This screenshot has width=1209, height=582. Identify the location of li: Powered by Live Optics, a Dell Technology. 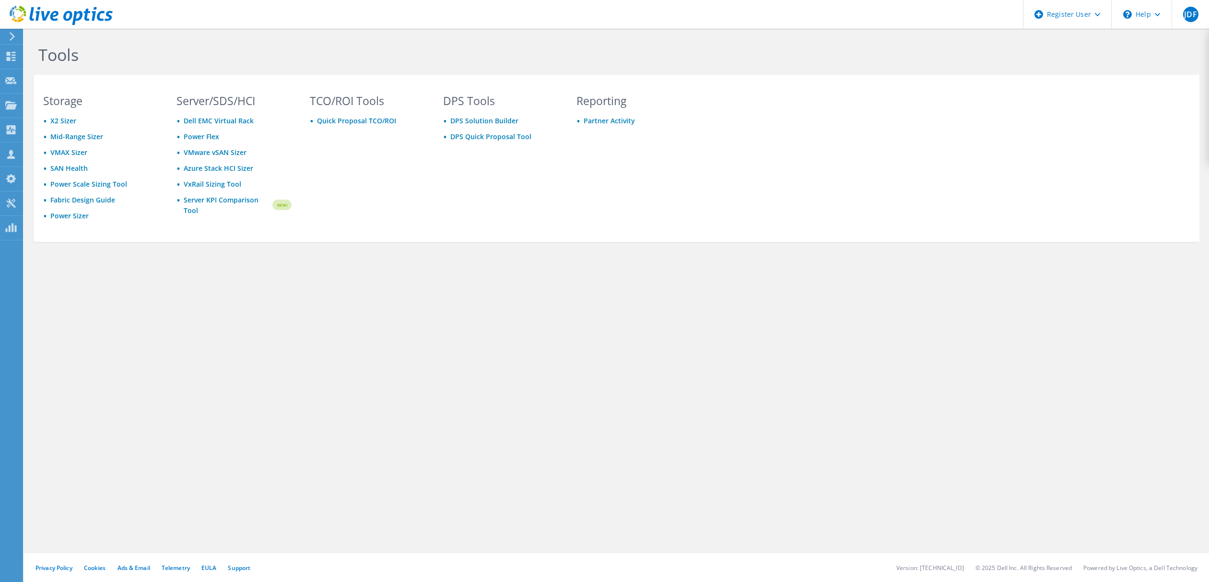
(1140, 567).